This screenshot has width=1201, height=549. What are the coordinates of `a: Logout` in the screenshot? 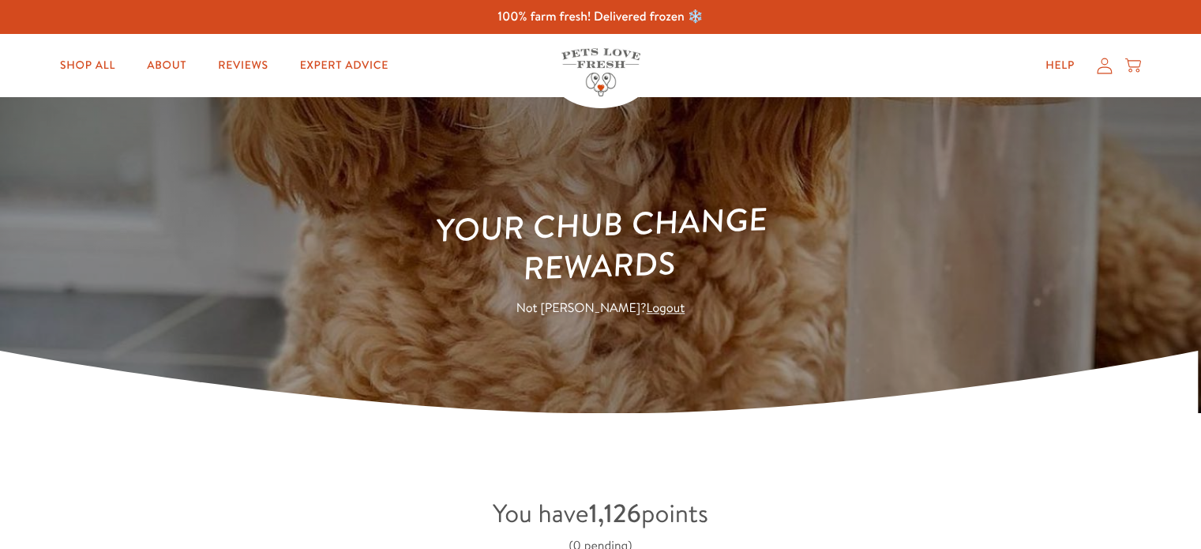 It's located at (665, 309).